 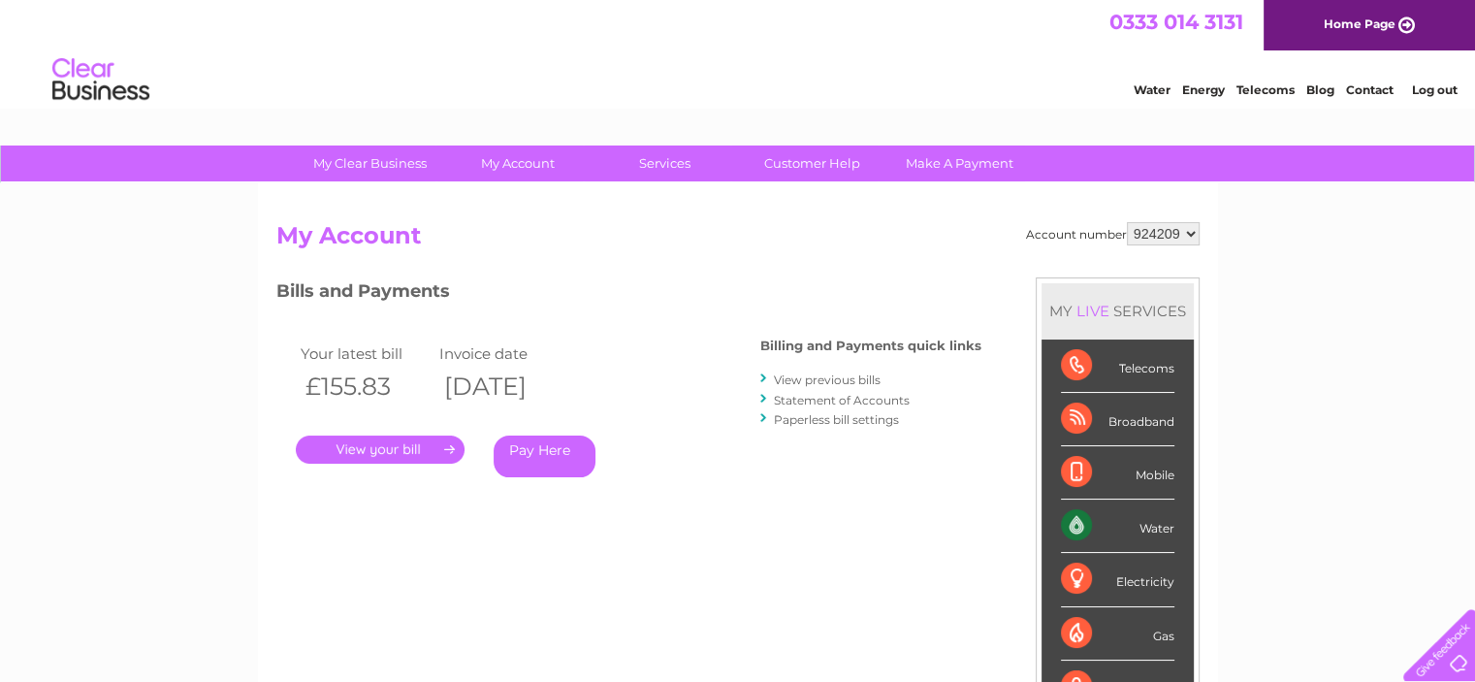 I want to click on a: Paperless bill settings, so click(x=836, y=419).